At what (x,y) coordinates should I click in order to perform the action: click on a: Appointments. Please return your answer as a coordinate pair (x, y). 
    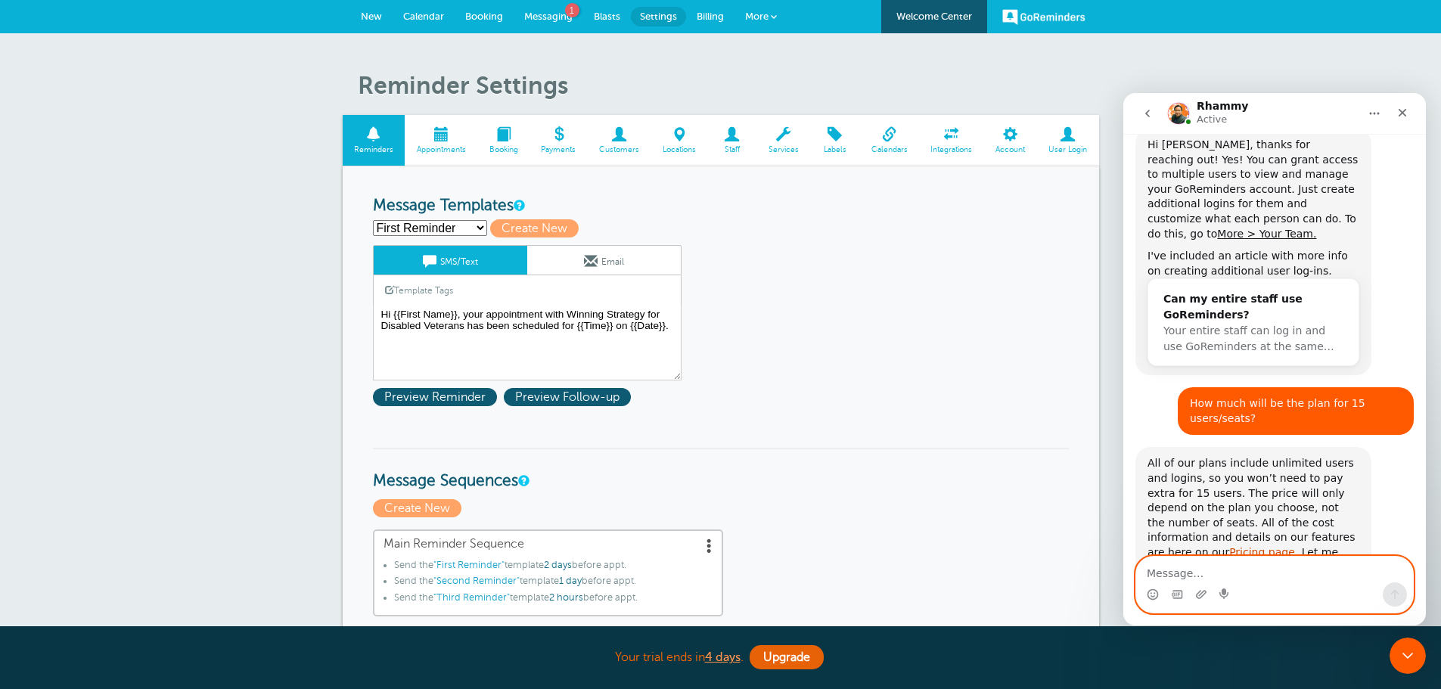
    Looking at the image, I should click on (441, 140).